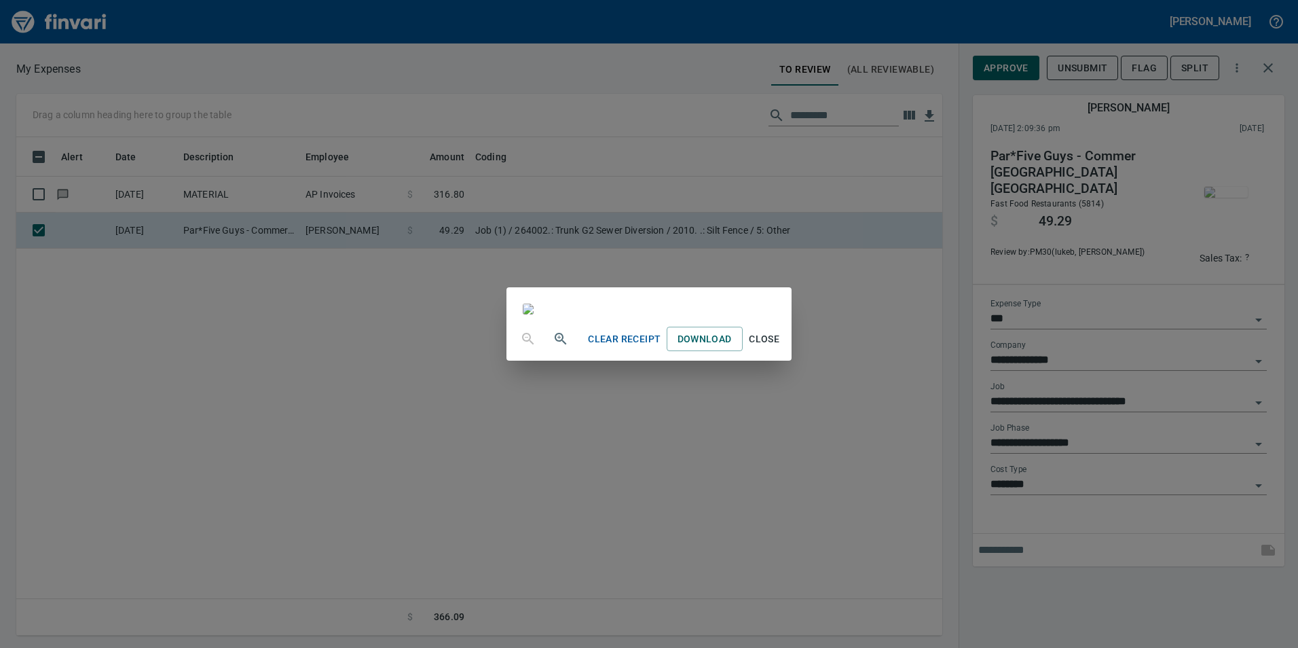  Describe the element at coordinates (624, 339) in the screenshot. I see `button: Clear Receipt` at that location.